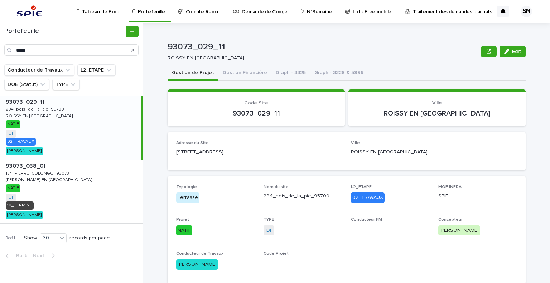  What do you see at coordinates (66, 85) in the screenshot?
I see `button: TYPE` at bounding box center [66, 85].